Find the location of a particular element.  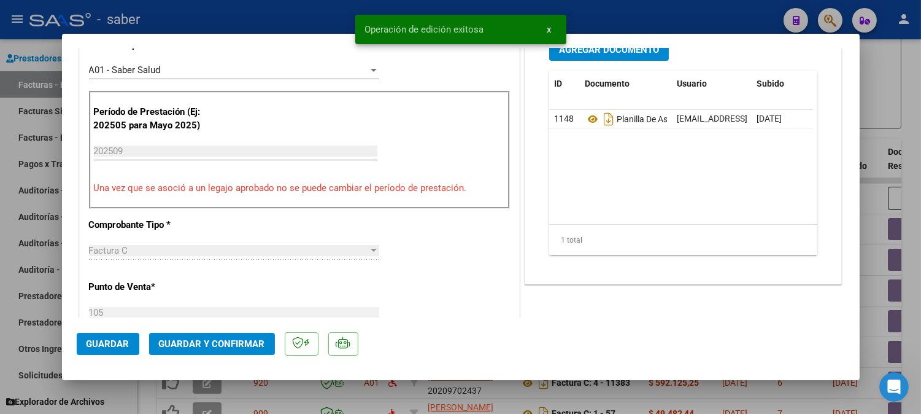

div: Profile image for Ludmila is located at coordinates (79, 17).